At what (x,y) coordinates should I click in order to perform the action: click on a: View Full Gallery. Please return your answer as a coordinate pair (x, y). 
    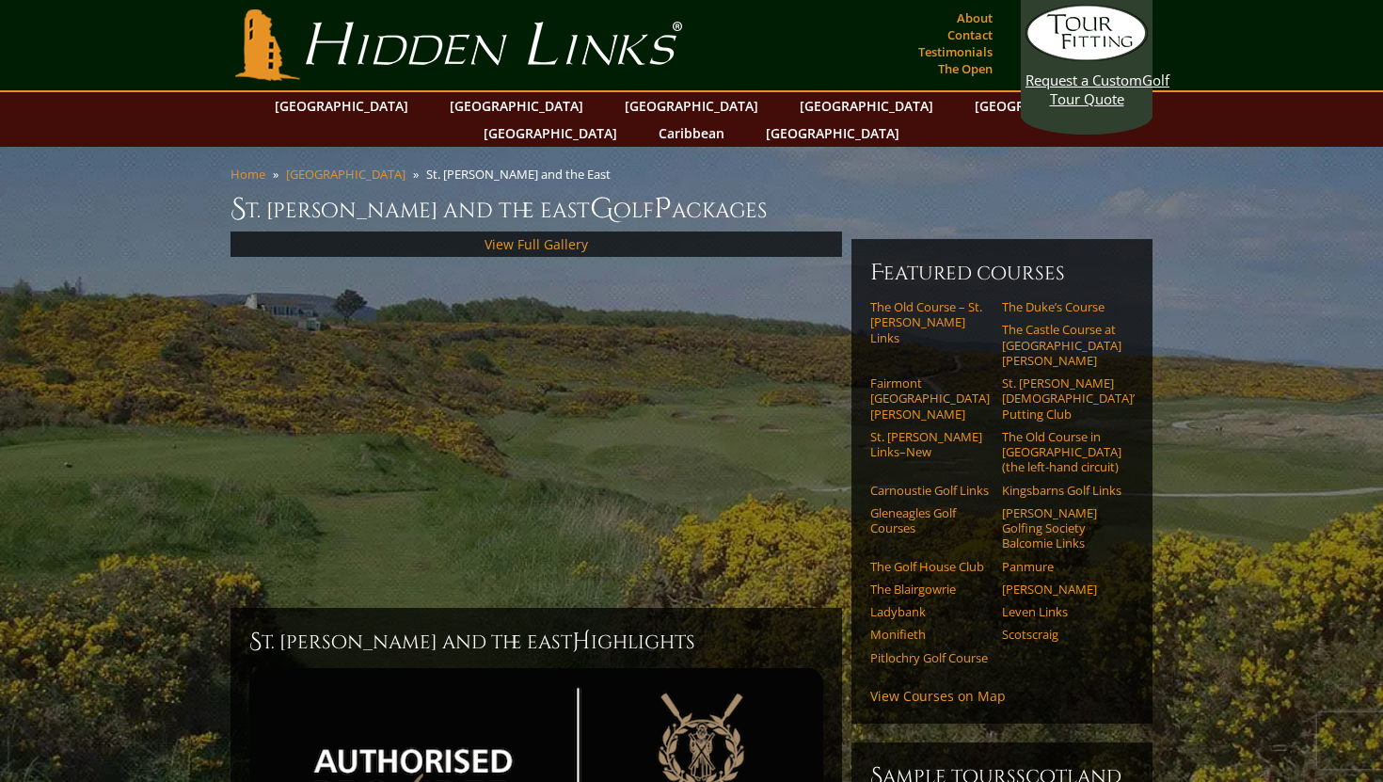
    Looking at the image, I should click on (536, 244).